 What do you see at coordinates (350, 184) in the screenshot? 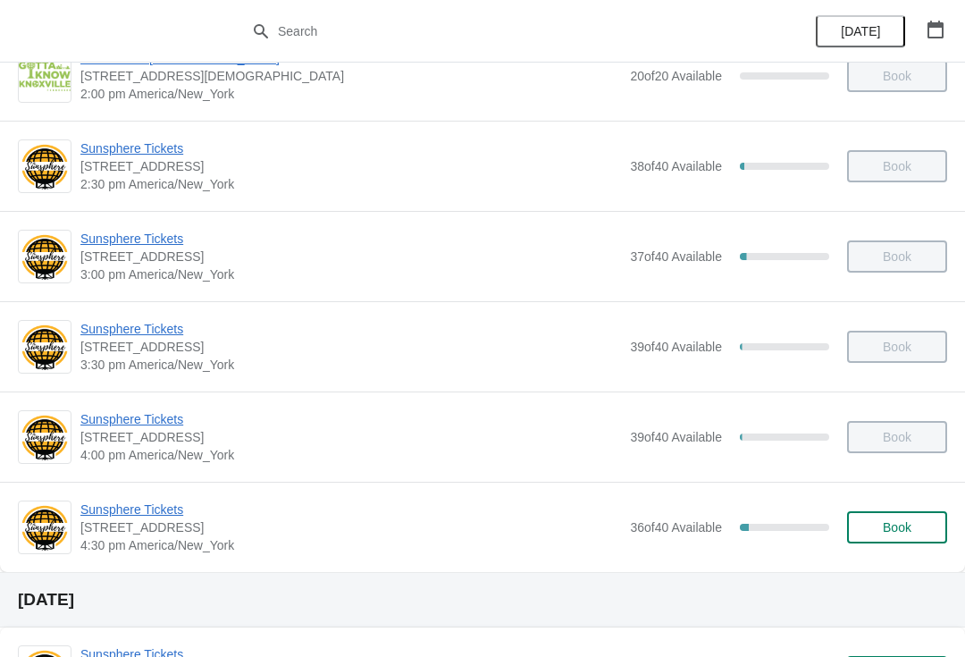
I see `span: 2:30 pm America/New_York` at bounding box center [350, 184].